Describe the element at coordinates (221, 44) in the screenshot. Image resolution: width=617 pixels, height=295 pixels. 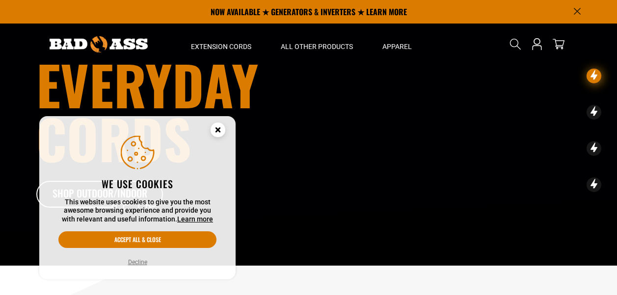
I see `summary: Extension Cords` at that location.